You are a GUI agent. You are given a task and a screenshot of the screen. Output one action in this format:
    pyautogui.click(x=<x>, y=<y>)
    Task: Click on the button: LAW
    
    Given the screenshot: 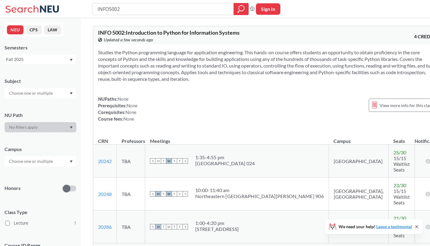 What is the action you would take?
    pyautogui.click(x=52, y=30)
    